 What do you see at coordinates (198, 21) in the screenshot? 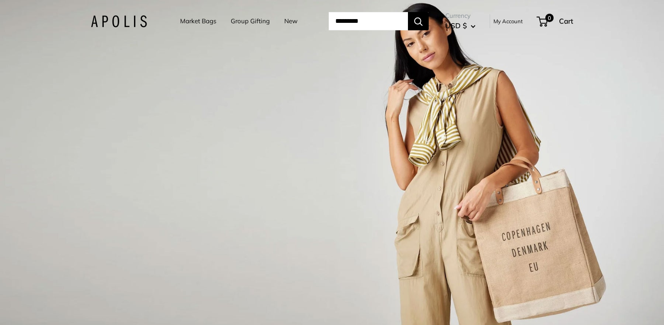
I see `a: Market Bags` at bounding box center [198, 21].